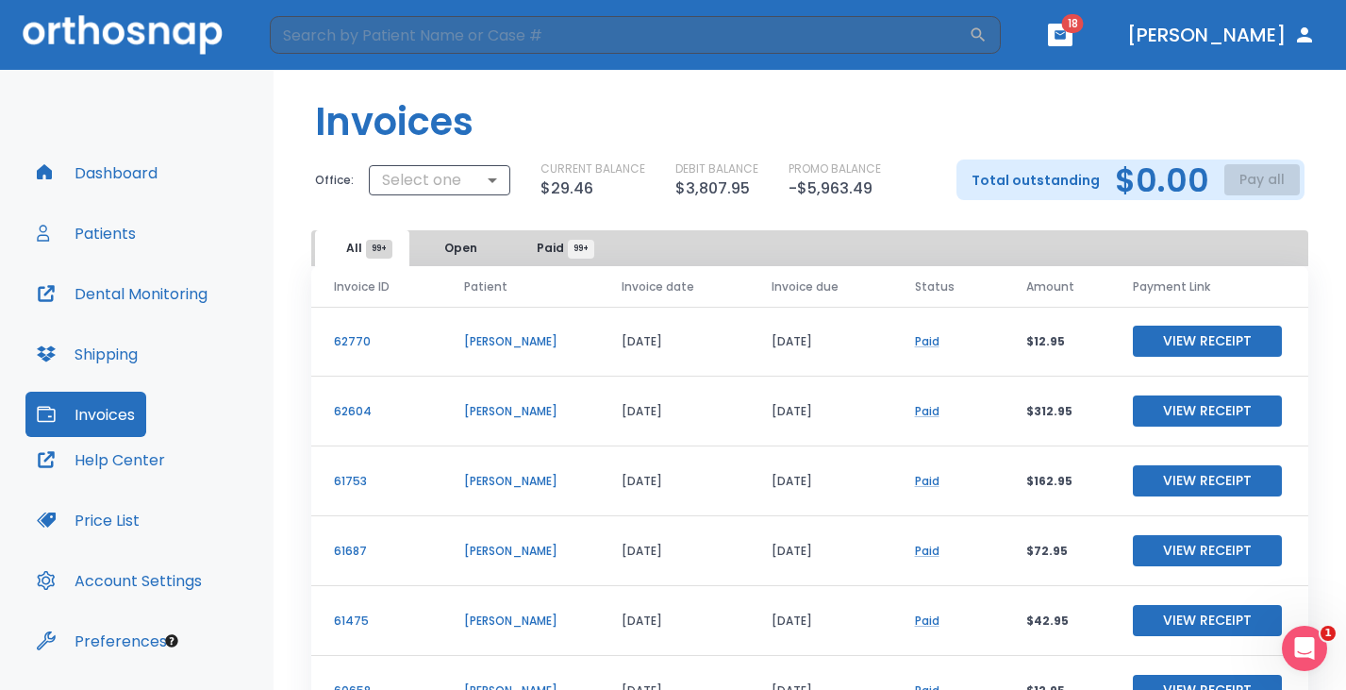 This screenshot has height=690, width=1346. I want to click on p: 62604, so click(376, 411).